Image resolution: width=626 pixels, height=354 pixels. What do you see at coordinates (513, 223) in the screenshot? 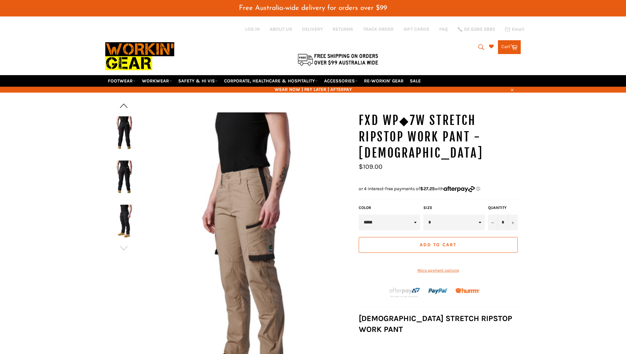
I see `button: Increase item quantity by one` at bounding box center [513, 223].